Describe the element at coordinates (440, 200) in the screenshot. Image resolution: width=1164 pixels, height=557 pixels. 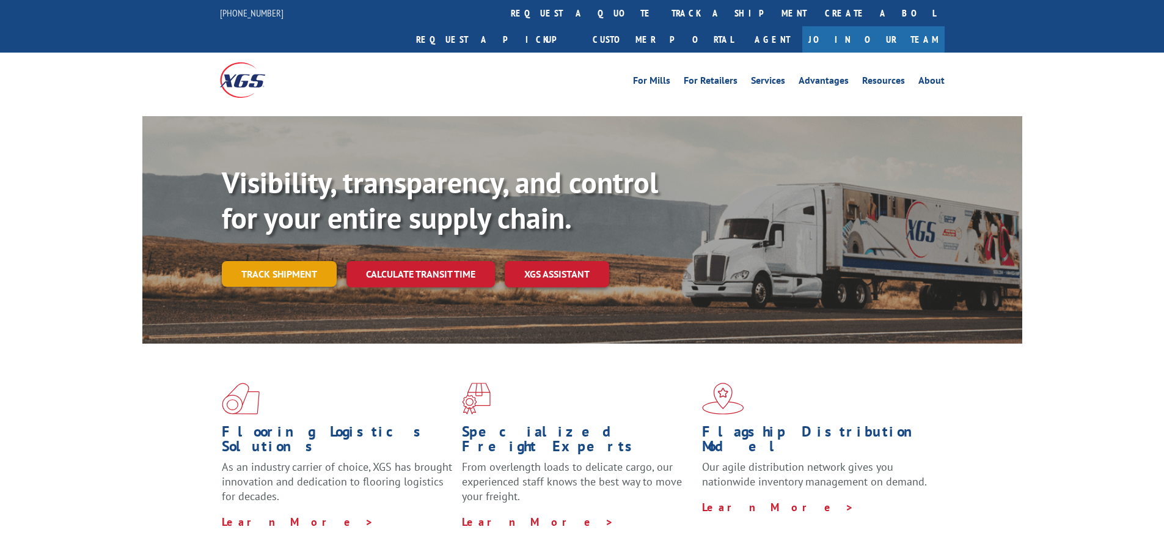
I see `b: Visibility, transparency, and control for your entire supply chain.` at that location.